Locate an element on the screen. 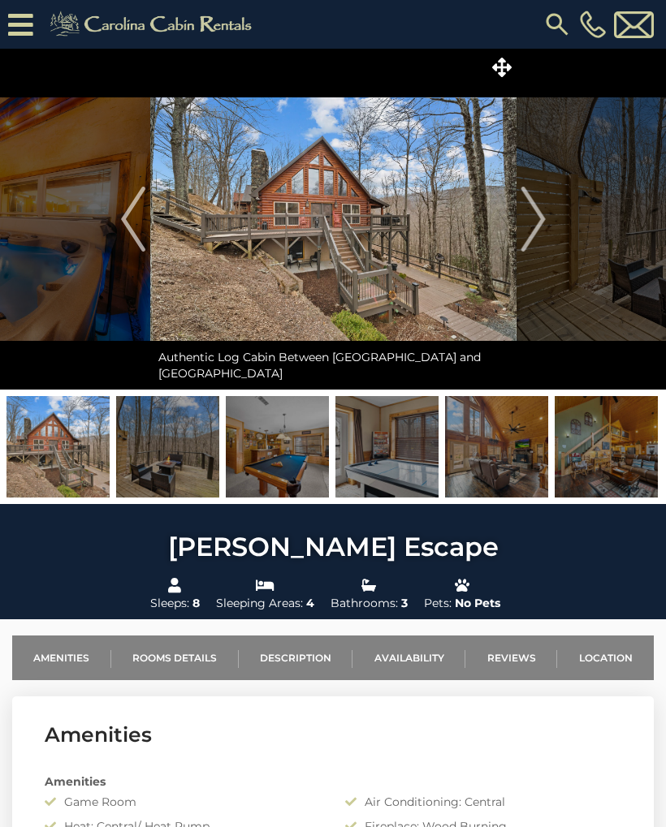 The height and width of the screenshot is (827, 666). button: Previous is located at coordinates (133, 219).